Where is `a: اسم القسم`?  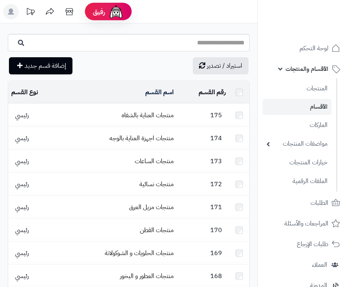
a: اسم القسم is located at coordinates (159, 92).